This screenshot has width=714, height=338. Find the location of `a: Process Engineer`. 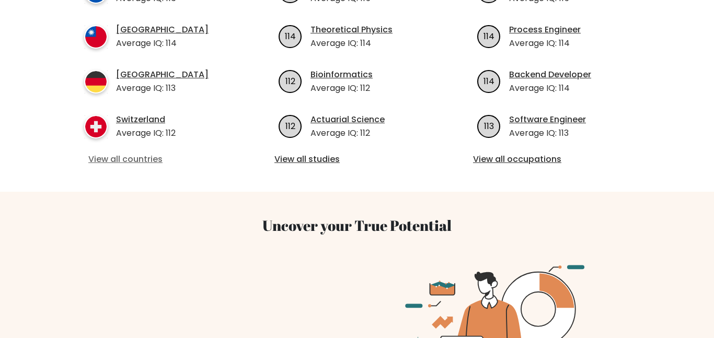

a: Process Engineer is located at coordinates (545, 30).